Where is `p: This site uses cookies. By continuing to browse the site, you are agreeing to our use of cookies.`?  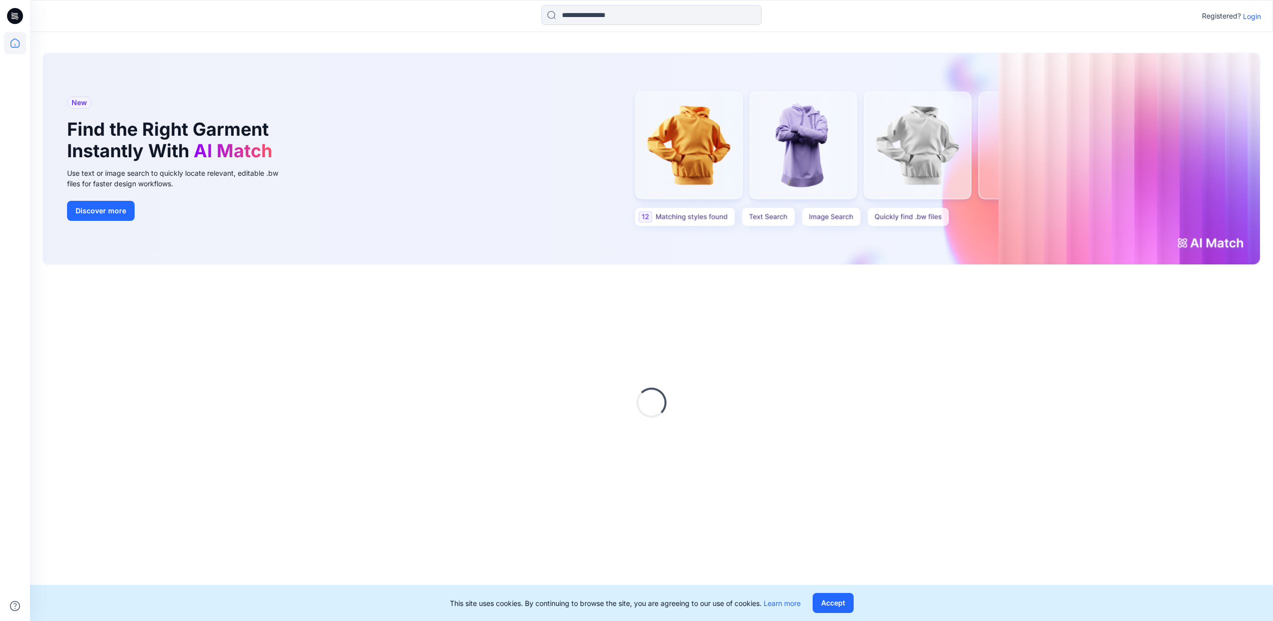 p: This site uses cookies. By continuing to browse the site, you are agreeing to our use of cookies. is located at coordinates (625, 603).